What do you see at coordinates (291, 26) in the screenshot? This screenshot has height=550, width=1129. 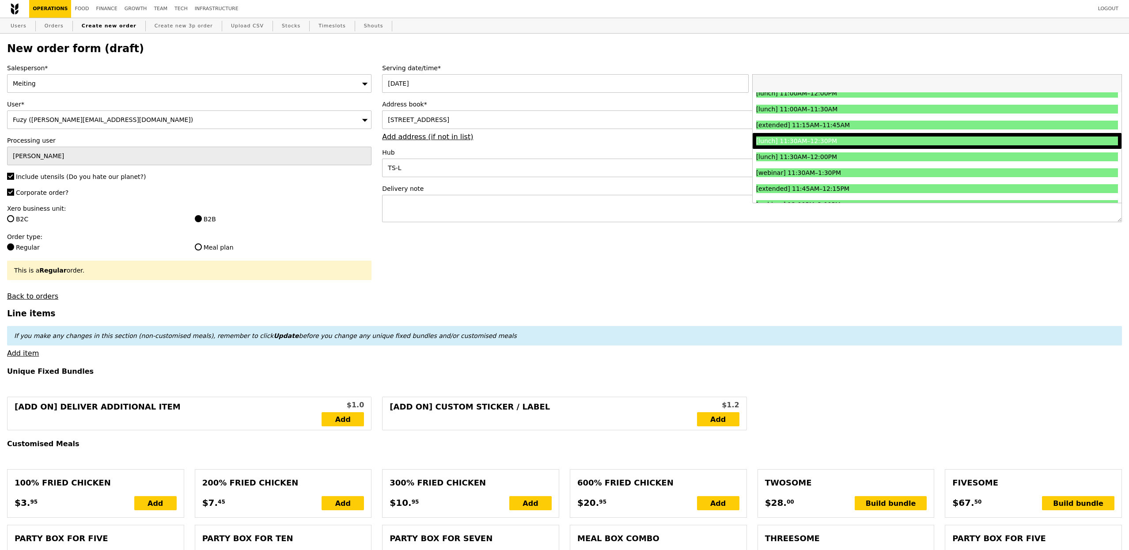 I see `a: Stocks` at bounding box center [291, 26].